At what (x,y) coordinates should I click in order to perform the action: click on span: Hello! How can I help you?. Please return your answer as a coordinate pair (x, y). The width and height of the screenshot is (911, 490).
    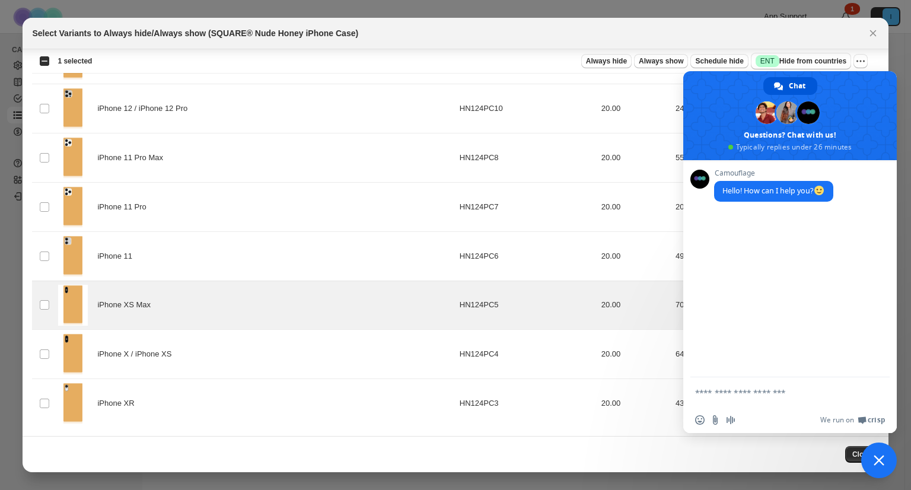
    Looking at the image, I should click on (773, 190).